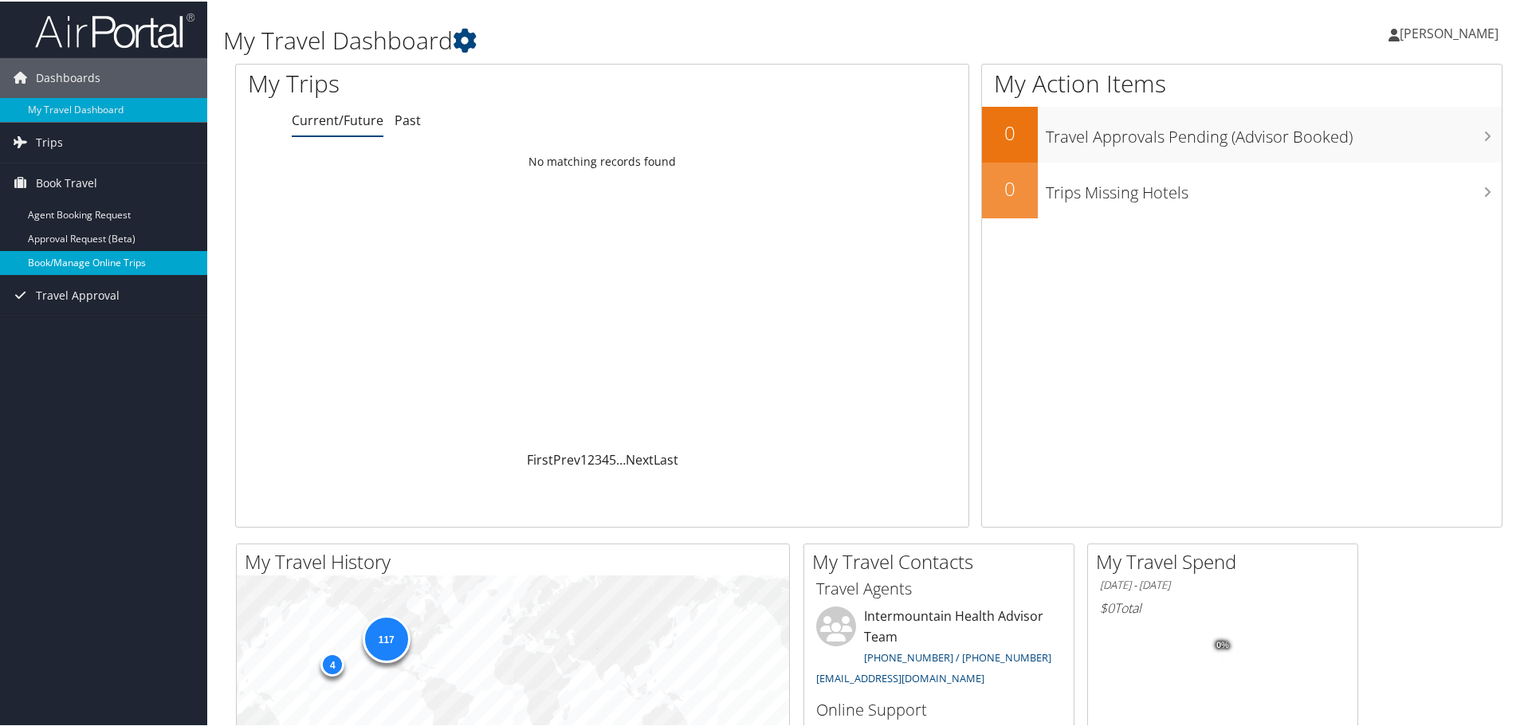  I want to click on a: Next, so click(639, 458).